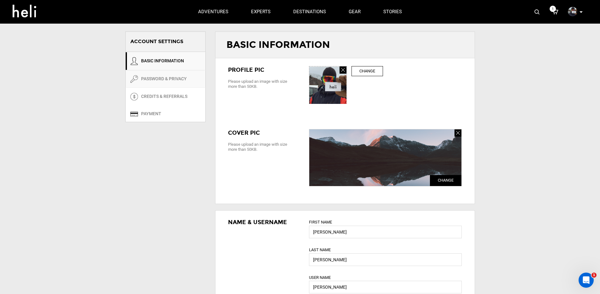 This screenshot has height=294, width=600. What do you see at coordinates (385, 260) in the screenshot?
I see `input: Last Name` at bounding box center [385, 260].